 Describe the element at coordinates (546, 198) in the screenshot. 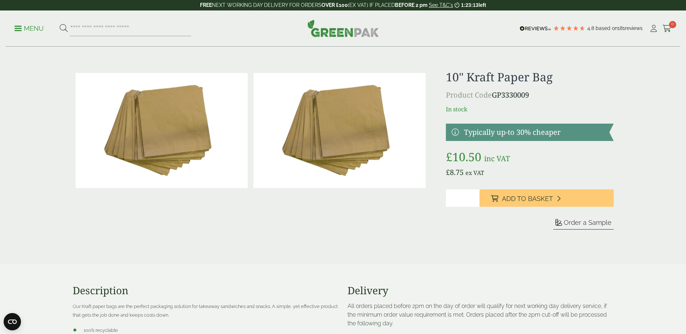

I see `button: Add to Basket` at that location.